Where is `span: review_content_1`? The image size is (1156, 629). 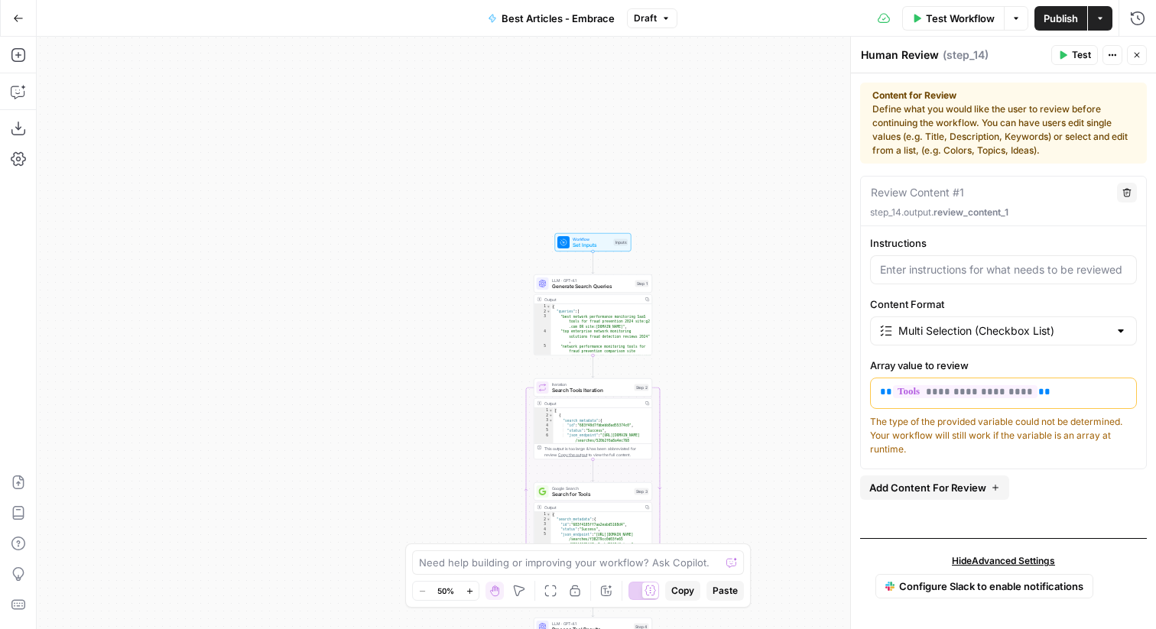 span: review_content_1 is located at coordinates (971, 212).